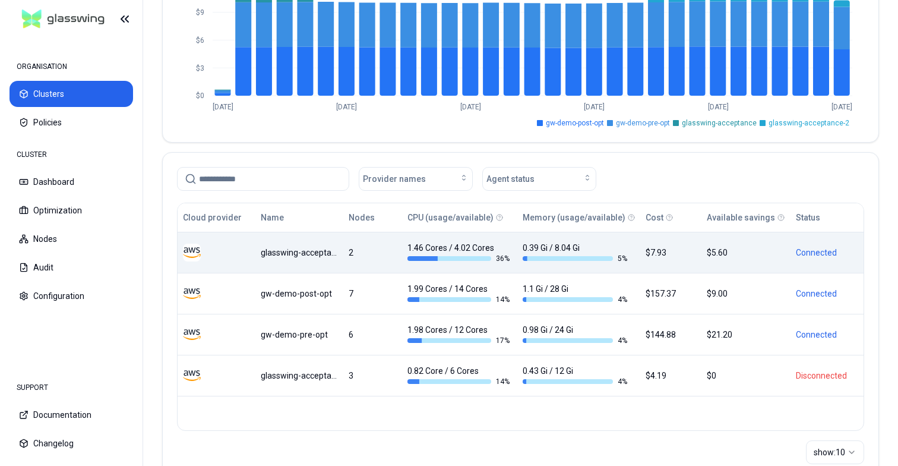 The width and height of the screenshot is (898, 466). I want to click on div: 0.43 Gi / 12 Gi, so click(575, 376).